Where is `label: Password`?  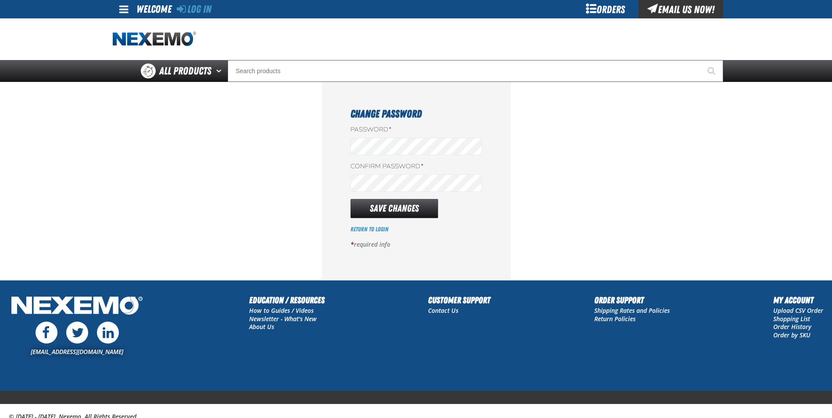
label: Password is located at coordinates (416, 130).